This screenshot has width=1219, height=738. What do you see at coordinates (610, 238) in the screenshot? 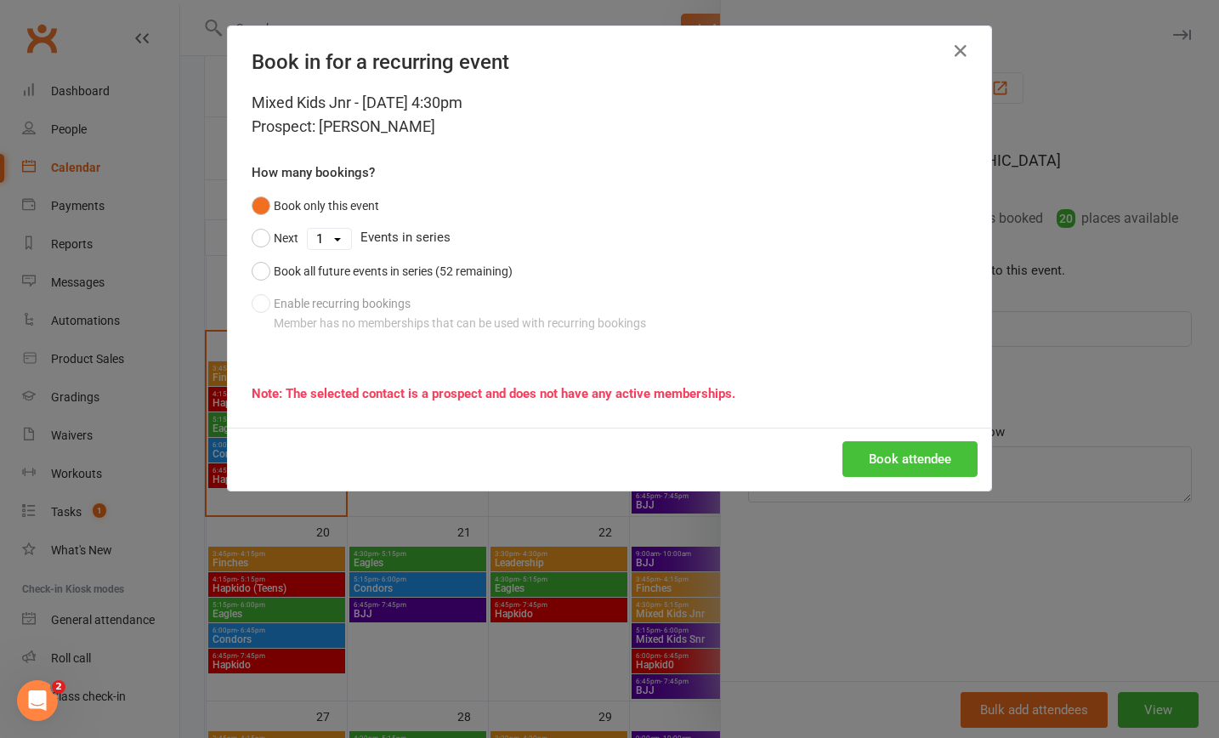
I see `div: Events in series` at bounding box center [610, 238].